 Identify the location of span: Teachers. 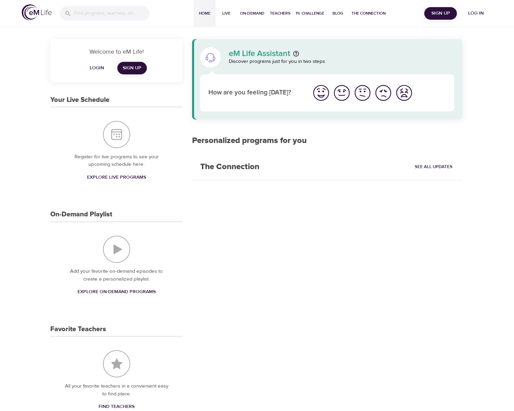
(280, 13).